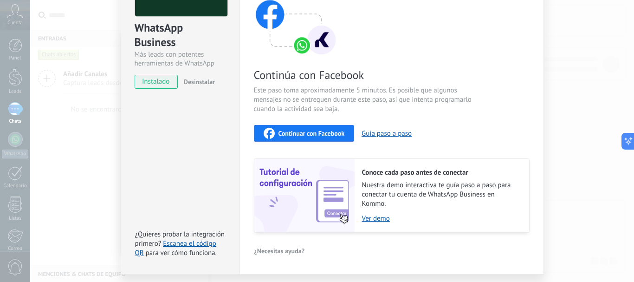  Describe the element at coordinates (181, 252) in the screenshot. I see `span: para ver cómo funciona.` at that location.